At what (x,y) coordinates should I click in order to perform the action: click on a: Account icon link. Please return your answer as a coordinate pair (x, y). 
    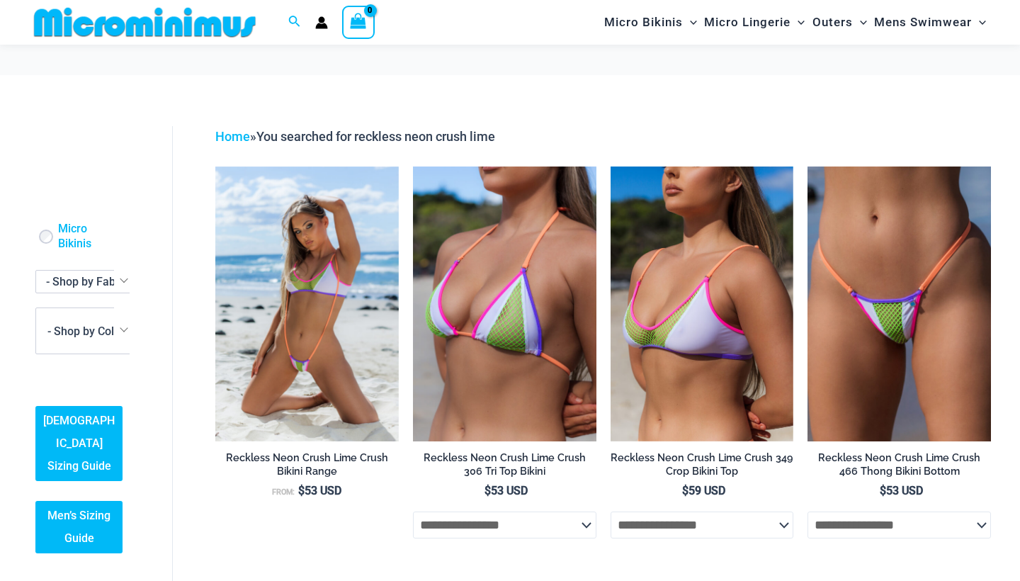
    Looking at the image, I should click on (322, 23).